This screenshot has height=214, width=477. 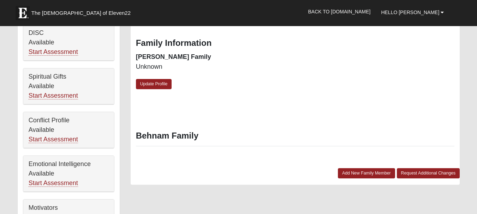 What do you see at coordinates (68, 86) in the screenshot?
I see `div: Spiritual Gifts Available` at bounding box center [68, 86].